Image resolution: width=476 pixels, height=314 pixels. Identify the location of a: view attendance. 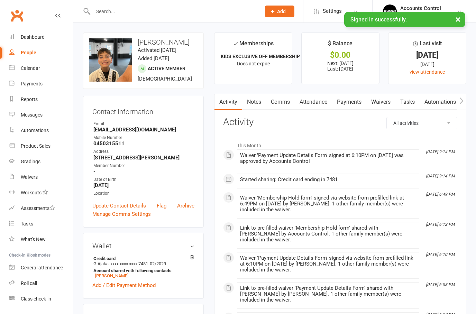
(427, 72).